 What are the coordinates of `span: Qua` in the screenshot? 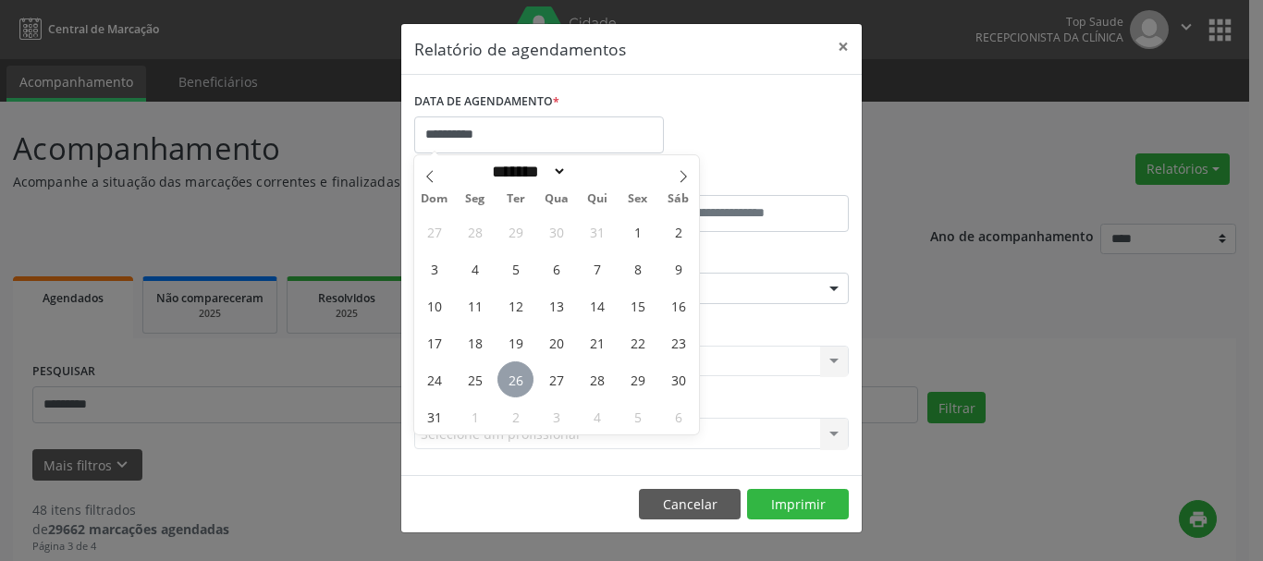 It's located at (557, 199).